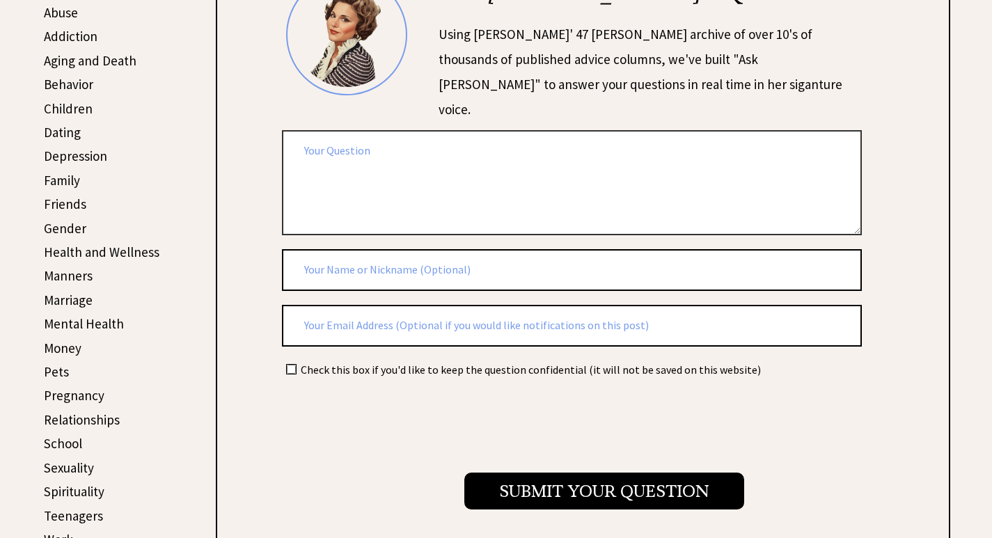  I want to click on a: Mental Health, so click(84, 324).